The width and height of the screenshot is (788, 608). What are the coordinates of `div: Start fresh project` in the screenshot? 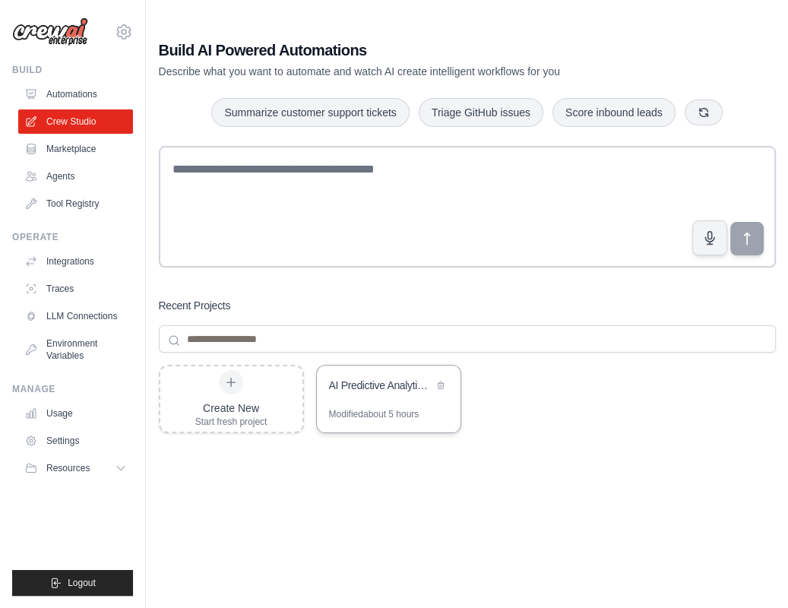 It's located at (231, 422).